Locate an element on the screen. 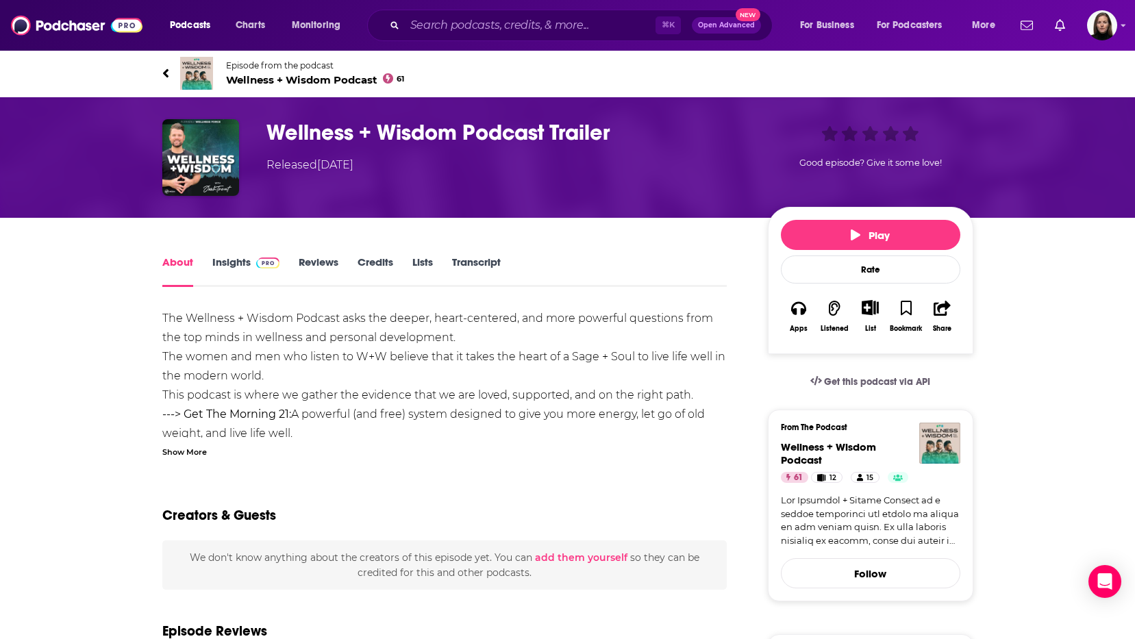 Image resolution: width=1135 pixels, height=639 pixels. span: We don't know anything about the creators of this episode yet . You can so they can be credited f... is located at coordinates (445, 565).